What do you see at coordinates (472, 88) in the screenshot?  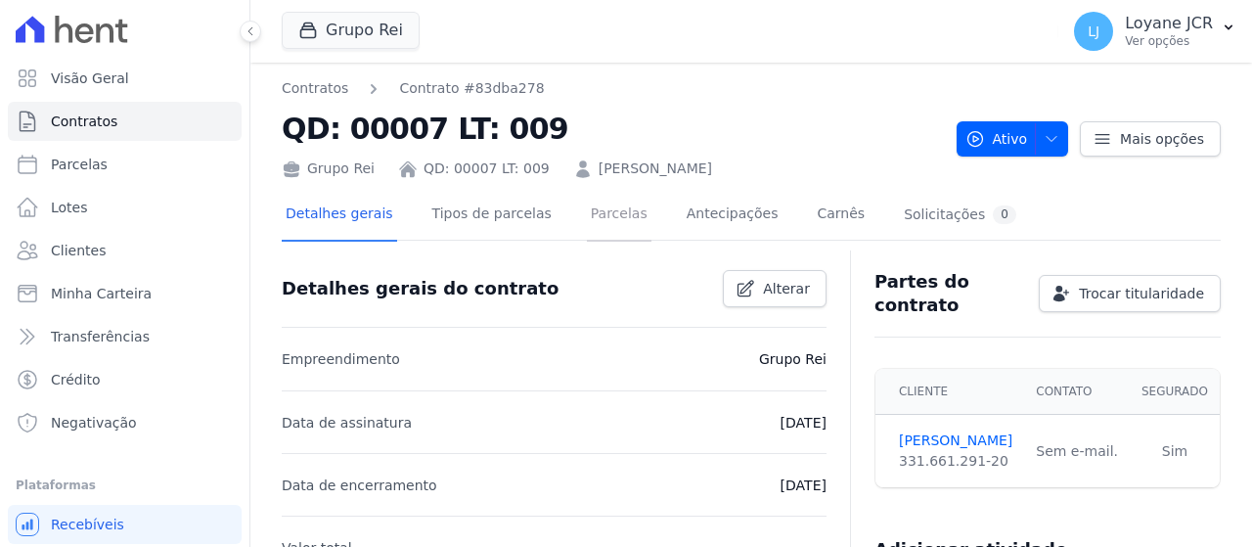 I see `a: Contrato #83dba278` at bounding box center [472, 88].